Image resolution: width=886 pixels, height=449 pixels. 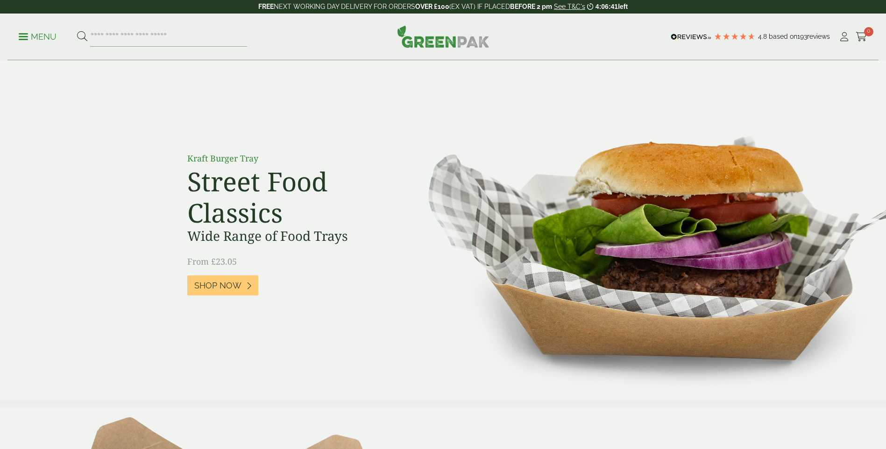 I want to click on a: See T&C's, so click(x=569, y=7).